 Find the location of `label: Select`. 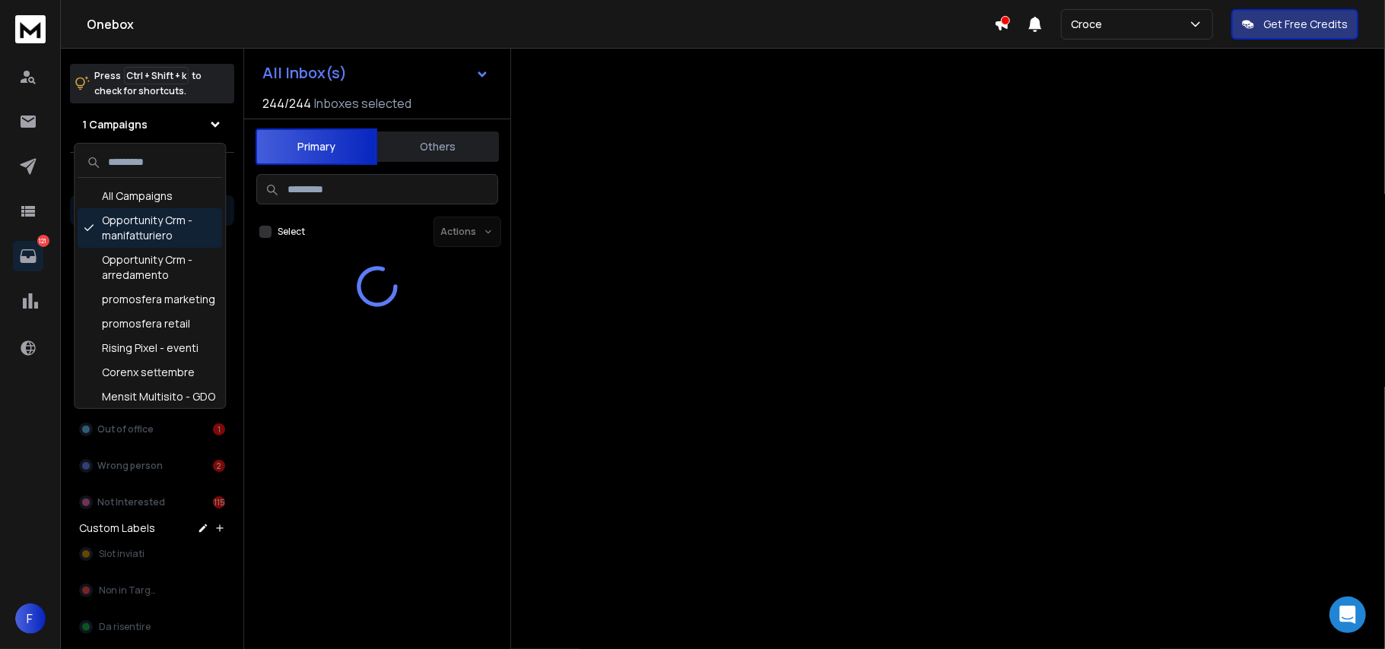

label: Select is located at coordinates (291, 232).